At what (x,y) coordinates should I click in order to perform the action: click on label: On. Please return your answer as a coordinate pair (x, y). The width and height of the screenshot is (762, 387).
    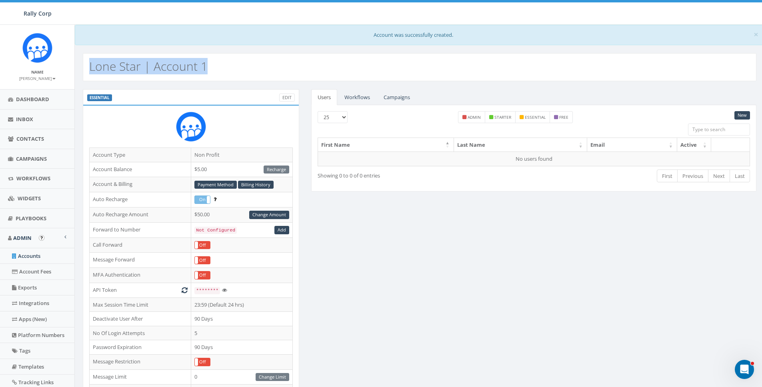
    Looking at the image, I should click on (202, 200).